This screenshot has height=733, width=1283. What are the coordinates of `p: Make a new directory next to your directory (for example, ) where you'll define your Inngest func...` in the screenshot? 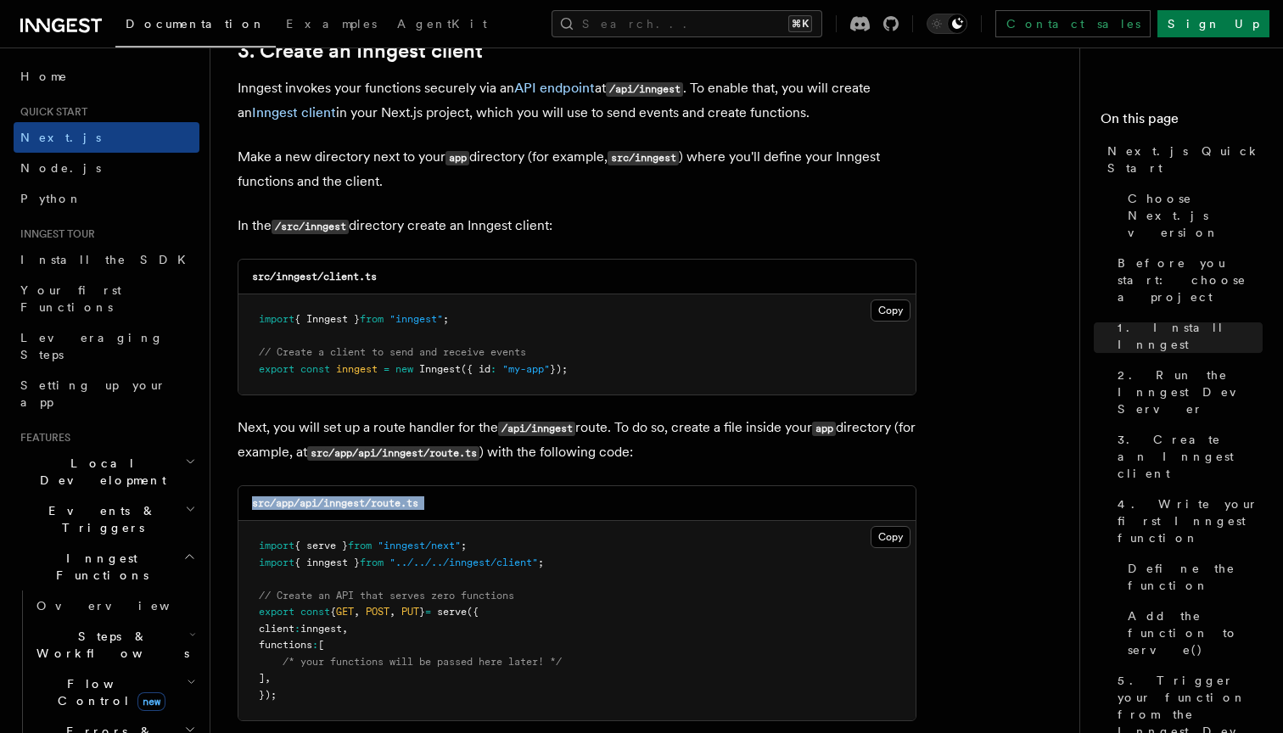 It's located at (577, 169).